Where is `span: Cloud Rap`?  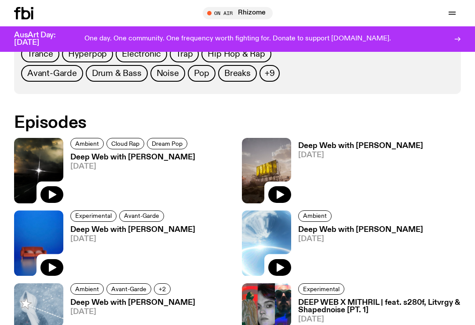
span: Cloud Rap is located at coordinates (125, 143).